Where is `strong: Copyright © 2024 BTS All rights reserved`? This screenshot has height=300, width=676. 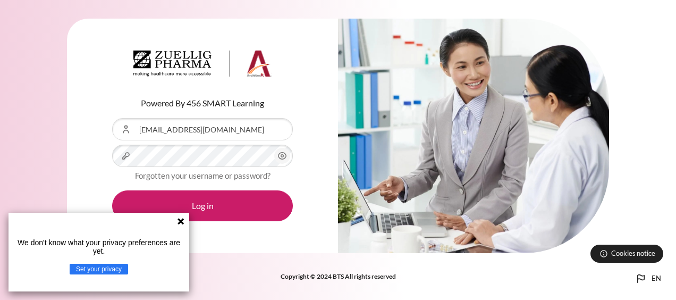 strong: Copyright © 2024 BTS All rights reserved is located at coordinates (338, 276).